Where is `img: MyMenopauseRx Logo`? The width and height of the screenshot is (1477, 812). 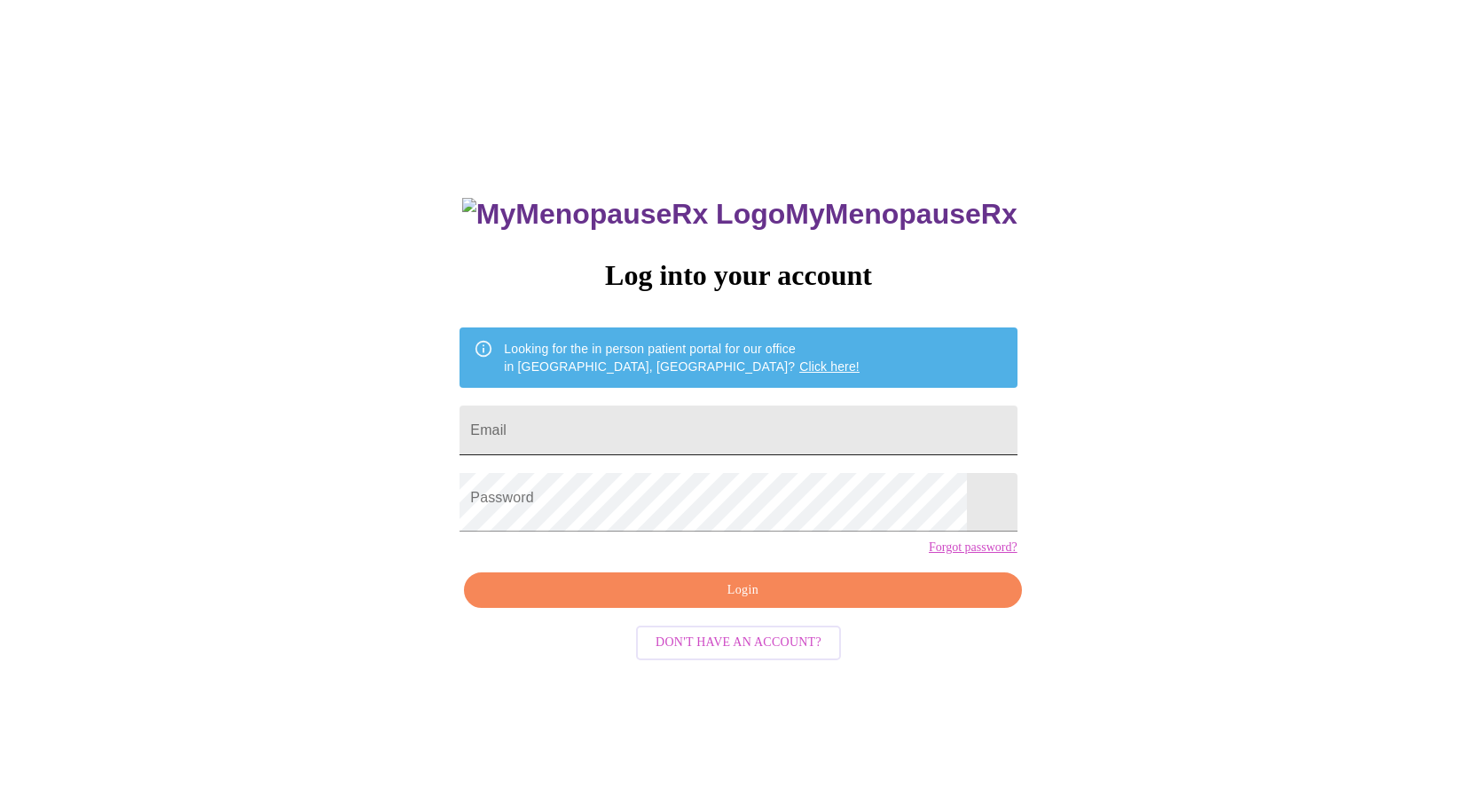
img: MyMenopauseRx Logo is located at coordinates (624, 214).